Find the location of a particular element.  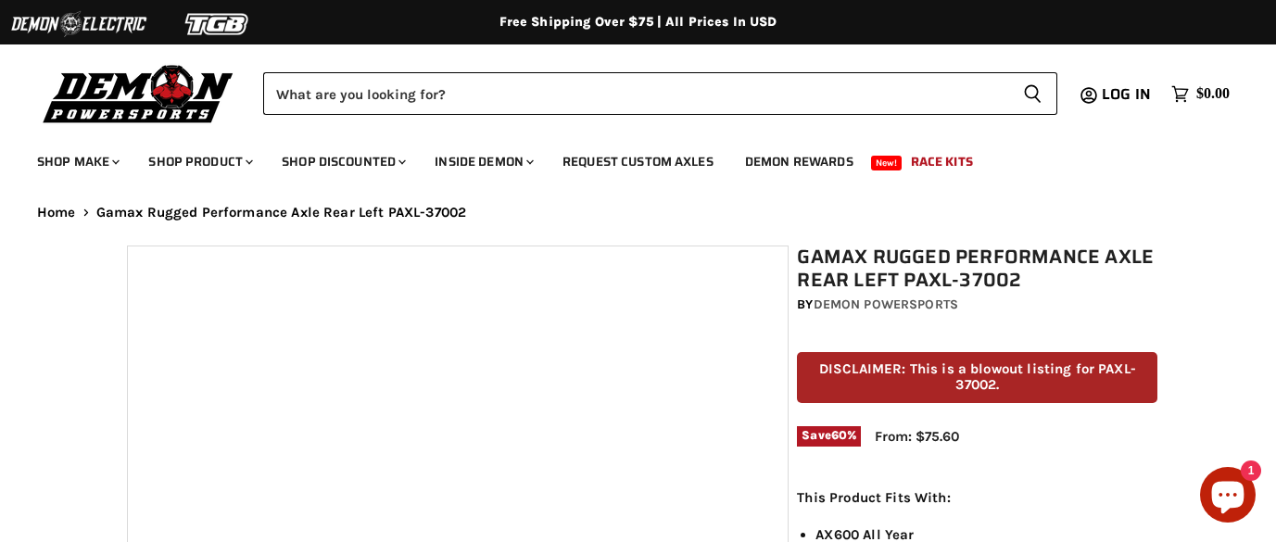

a: Shop Discounted is located at coordinates (342, 161).